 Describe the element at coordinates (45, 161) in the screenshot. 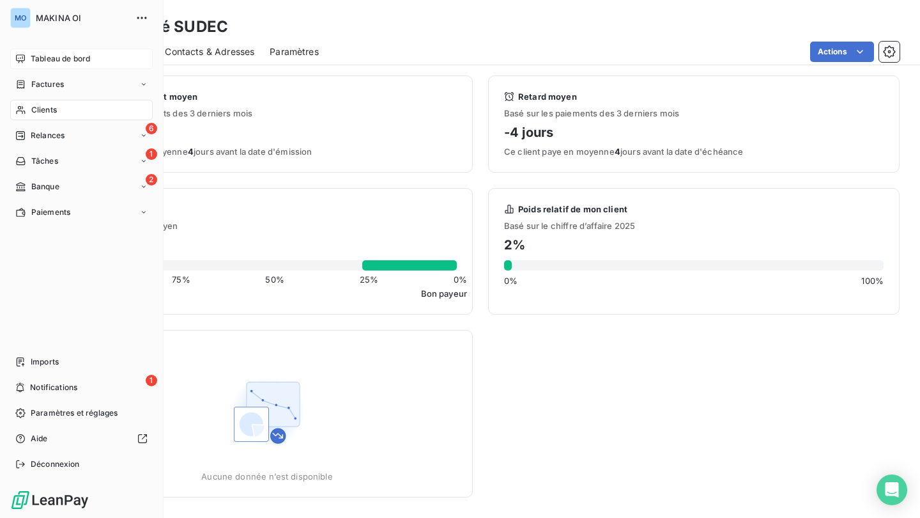

I see `span: Tâches` at that location.